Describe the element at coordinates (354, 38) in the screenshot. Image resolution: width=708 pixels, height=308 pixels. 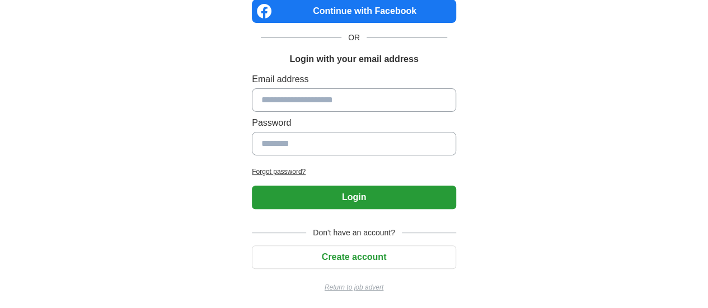
I see `span: OR` at that location.